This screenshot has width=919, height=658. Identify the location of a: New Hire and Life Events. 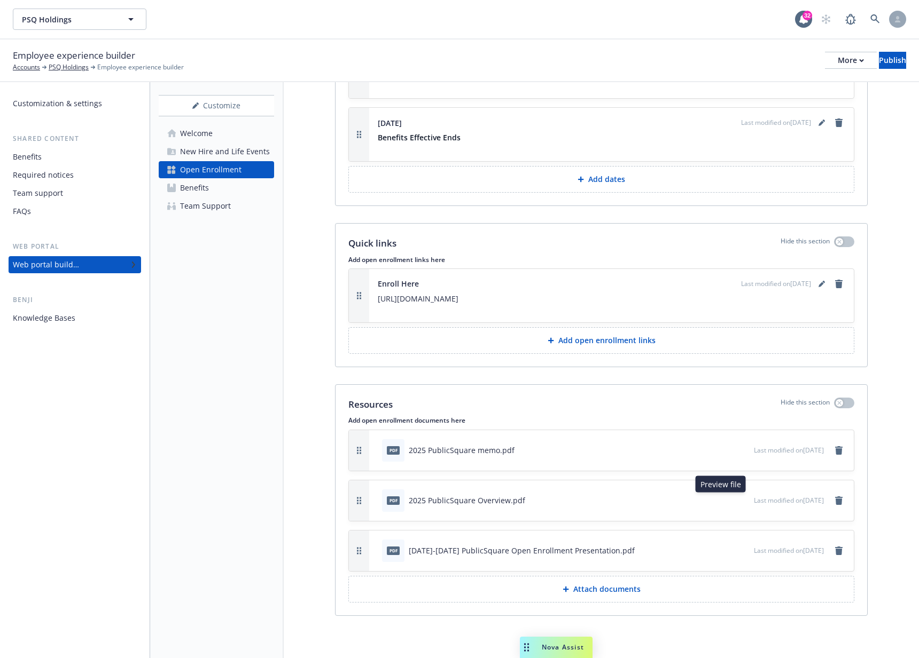
(216, 152).